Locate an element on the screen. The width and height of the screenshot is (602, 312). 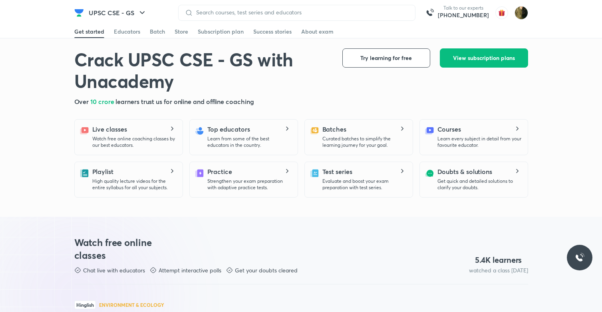
button: Try learning for free is located at coordinates (386, 58).